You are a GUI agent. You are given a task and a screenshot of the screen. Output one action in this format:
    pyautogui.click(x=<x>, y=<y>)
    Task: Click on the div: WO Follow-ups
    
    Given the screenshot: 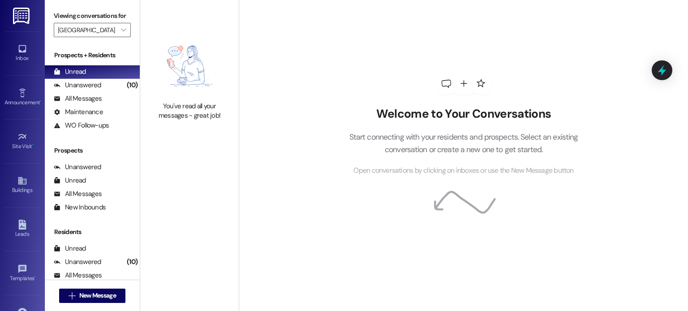 What is the action you would take?
    pyautogui.click(x=81, y=125)
    